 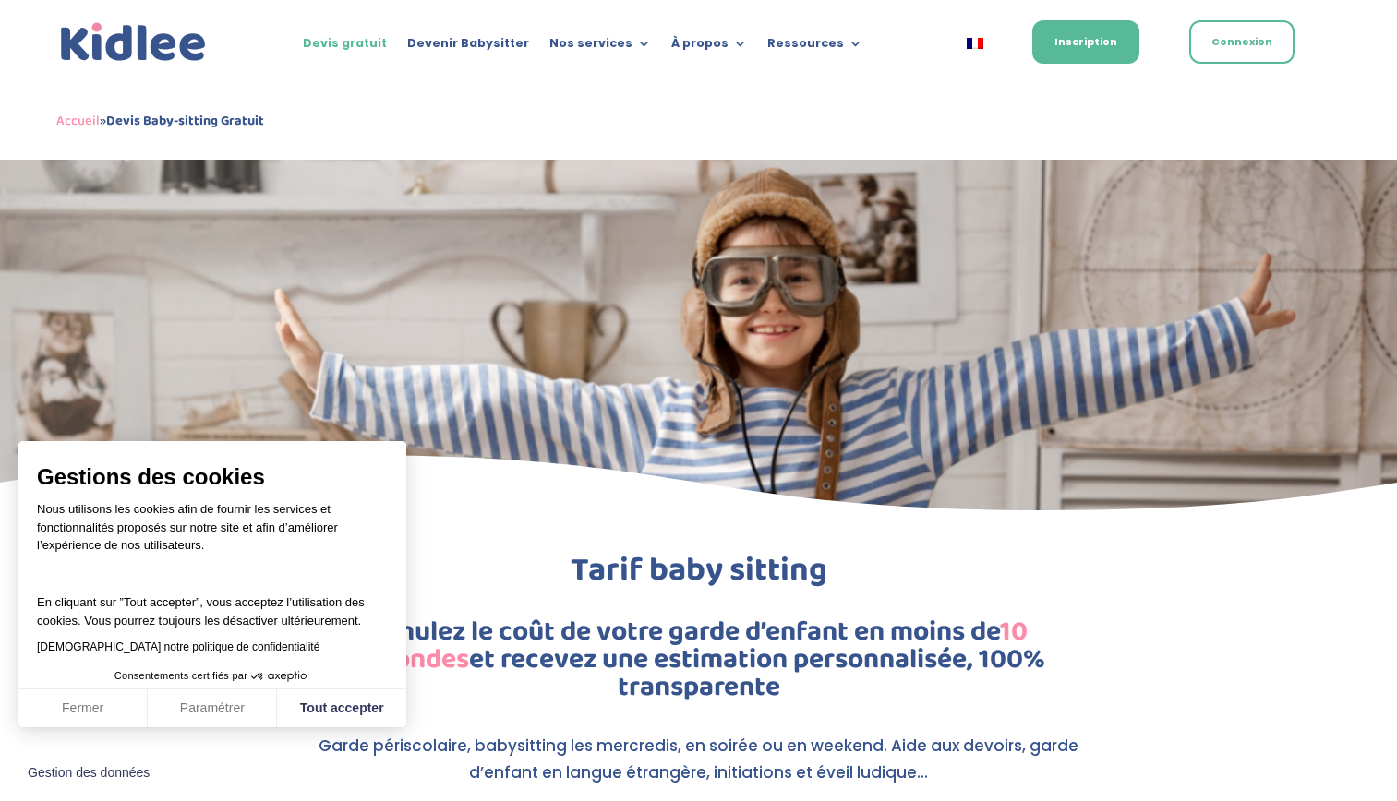 What do you see at coordinates (212, 677) in the screenshot?
I see `button: Consentements certifiés par` at bounding box center [212, 677].